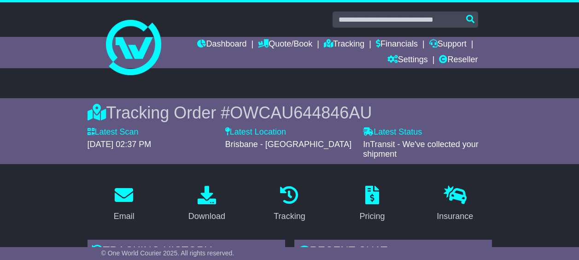  Describe the element at coordinates (222, 45) in the screenshot. I see `a: Dashboard` at that location.